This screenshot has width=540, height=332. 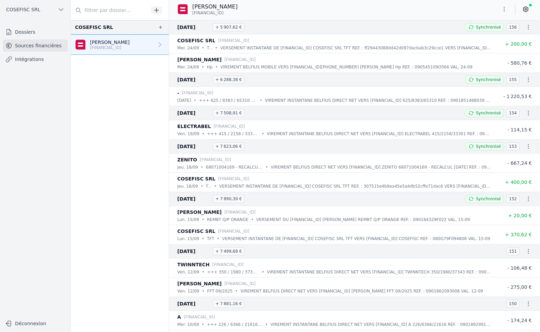 I want to click on a: Sources financières, so click(x=35, y=46).